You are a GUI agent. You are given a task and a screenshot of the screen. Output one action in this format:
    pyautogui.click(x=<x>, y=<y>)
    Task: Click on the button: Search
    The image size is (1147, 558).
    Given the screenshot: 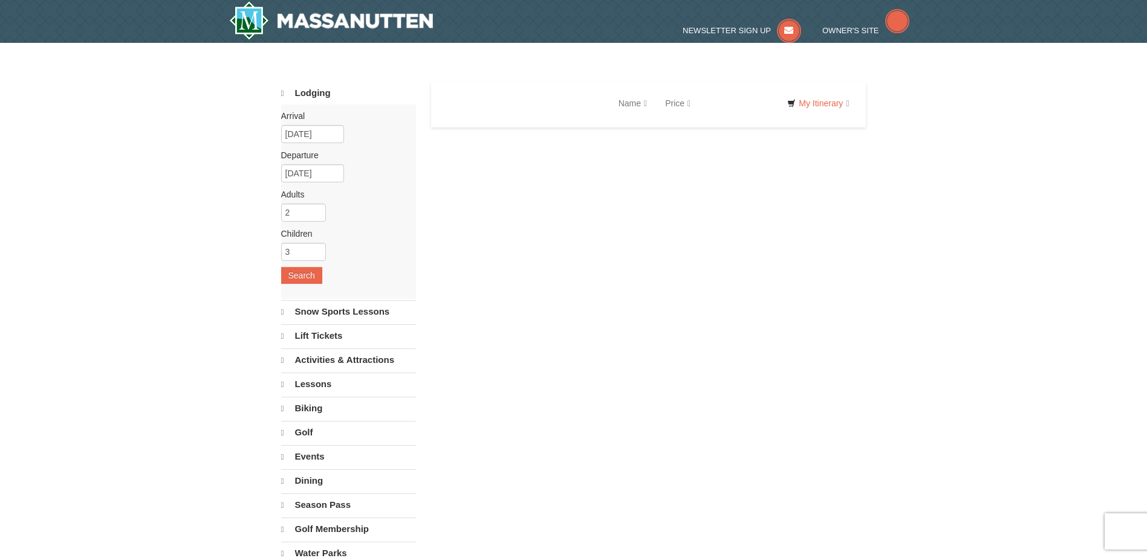 What is the action you would take?
    pyautogui.click(x=302, y=276)
    